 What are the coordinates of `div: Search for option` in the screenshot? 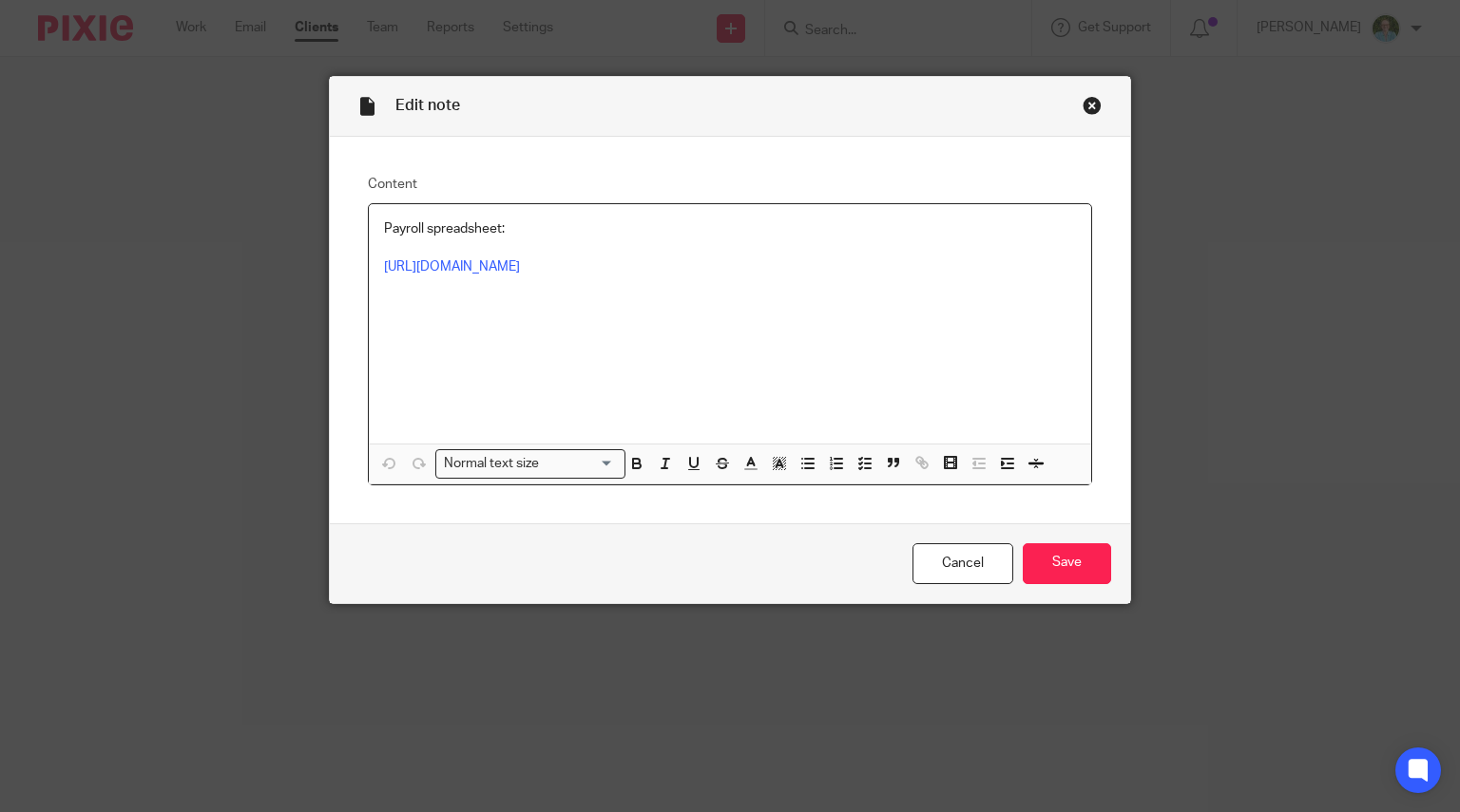 It's located at (531, 463).